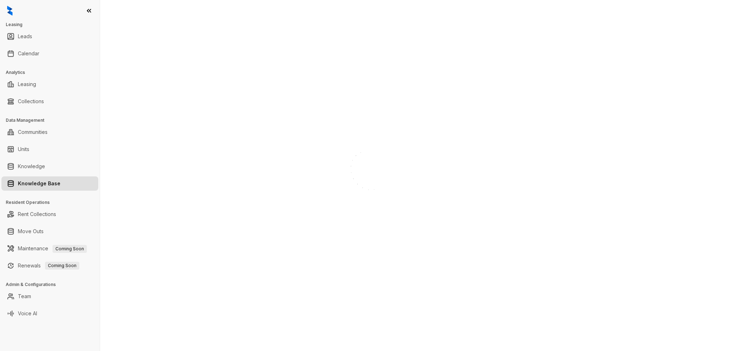 Image resolution: width=732 pixels, height=351 pixels. Describe the element at coordinates (53, 25) in the screenshot. I see `h3: Leasing` at that location.